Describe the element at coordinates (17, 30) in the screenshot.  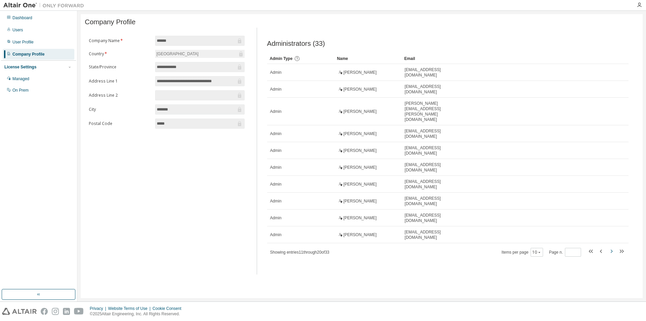
I see `div: Users` at that location.